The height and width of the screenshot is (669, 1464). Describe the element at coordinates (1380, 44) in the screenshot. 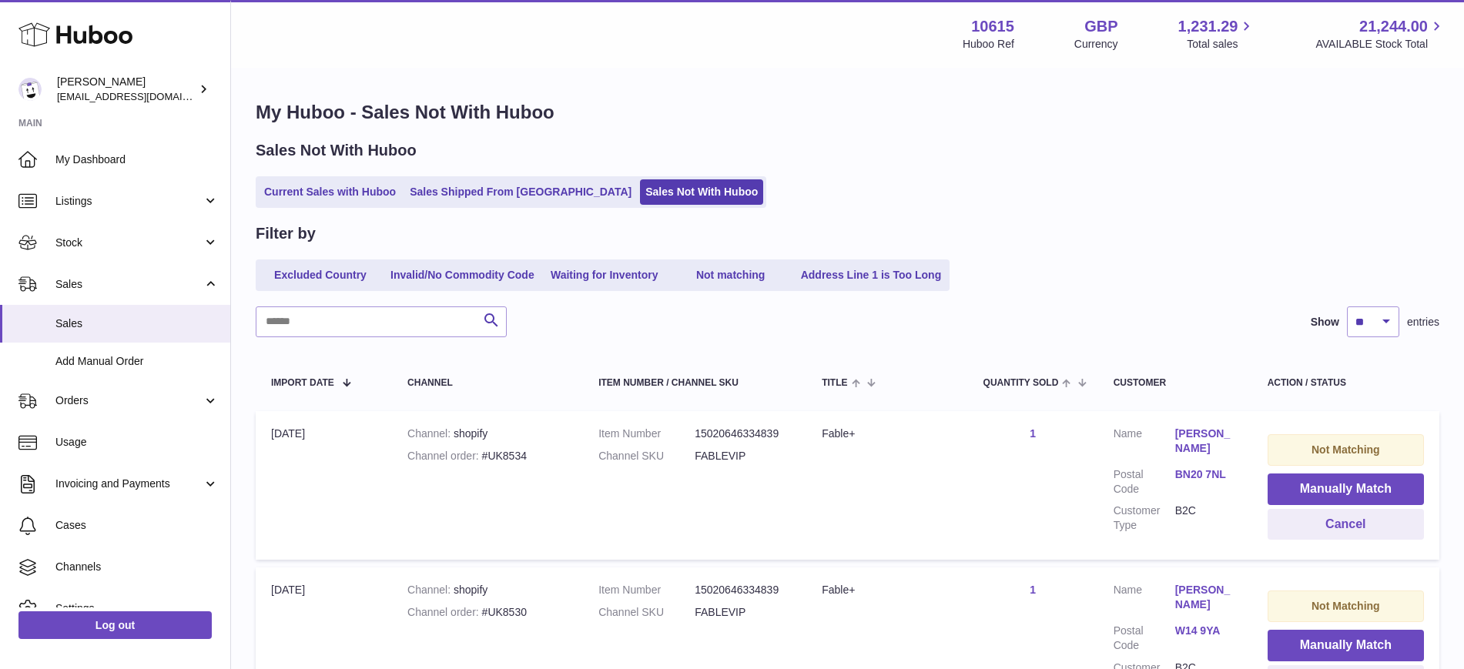

I see `span: AVAILABLE Stock Total` at that location.